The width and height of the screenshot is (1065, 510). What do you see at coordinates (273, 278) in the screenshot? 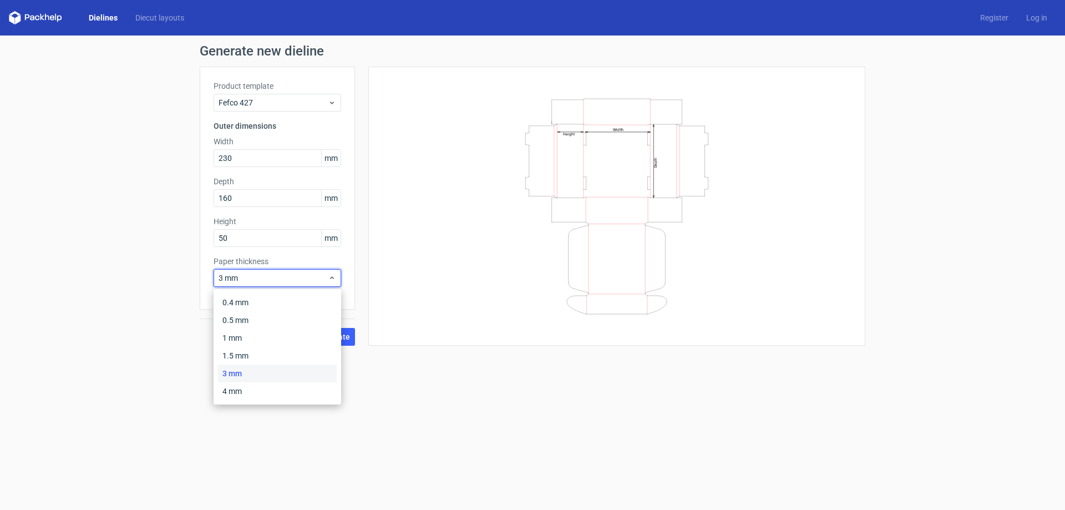
I see `span: 3 mm` at bounding box center [273, 278].